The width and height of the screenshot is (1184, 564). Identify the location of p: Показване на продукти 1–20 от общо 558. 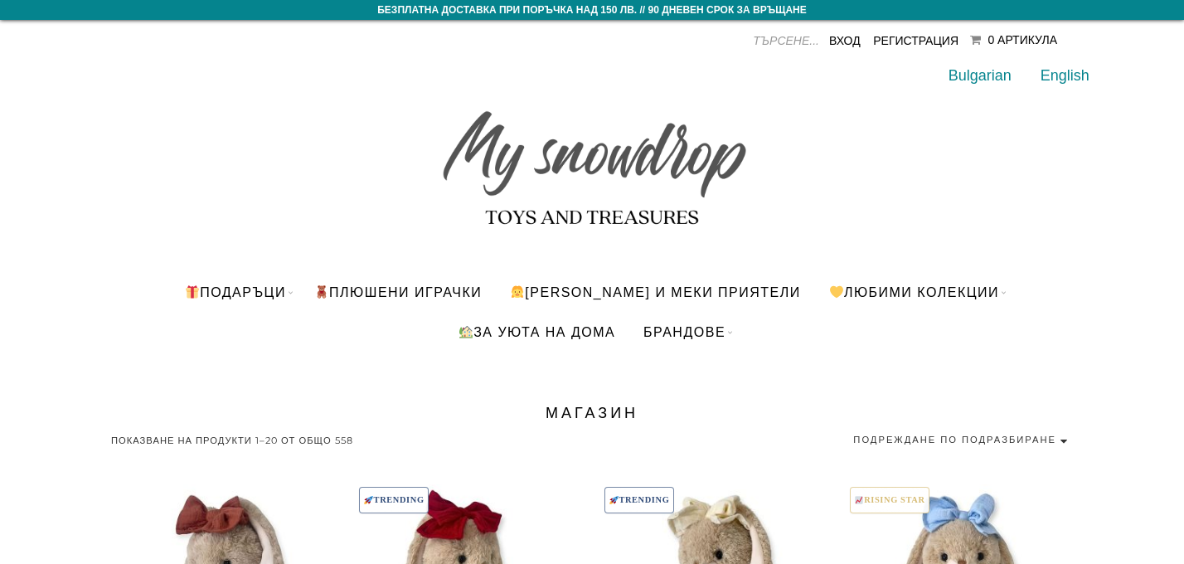
(232, 440).